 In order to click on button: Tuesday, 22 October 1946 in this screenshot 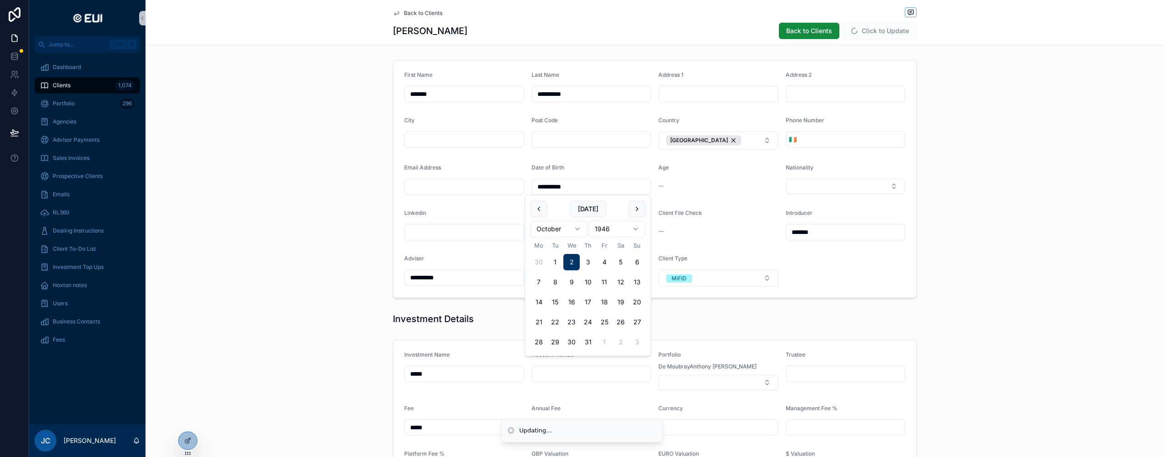, I will do `click(555, 322)`.